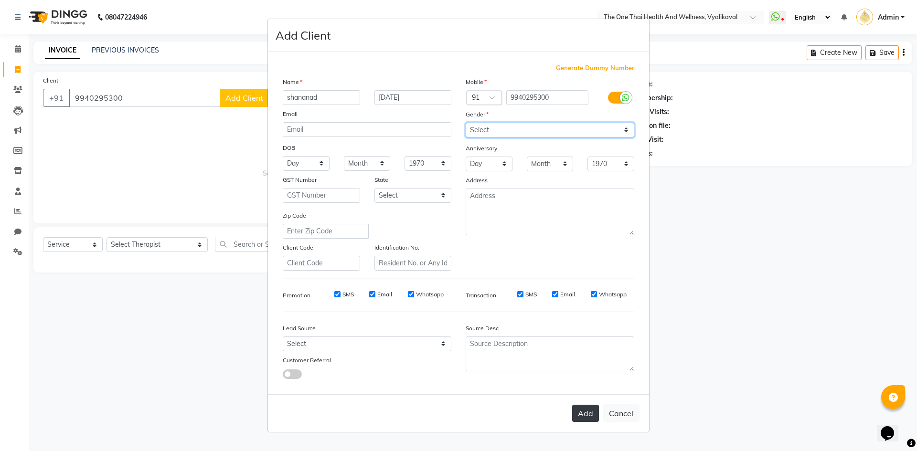 The image size is (917, 451). What do you see at coordinates (321, 195) in the screenshot?
I see `input: GST Number` at bounding box center [321, 195].